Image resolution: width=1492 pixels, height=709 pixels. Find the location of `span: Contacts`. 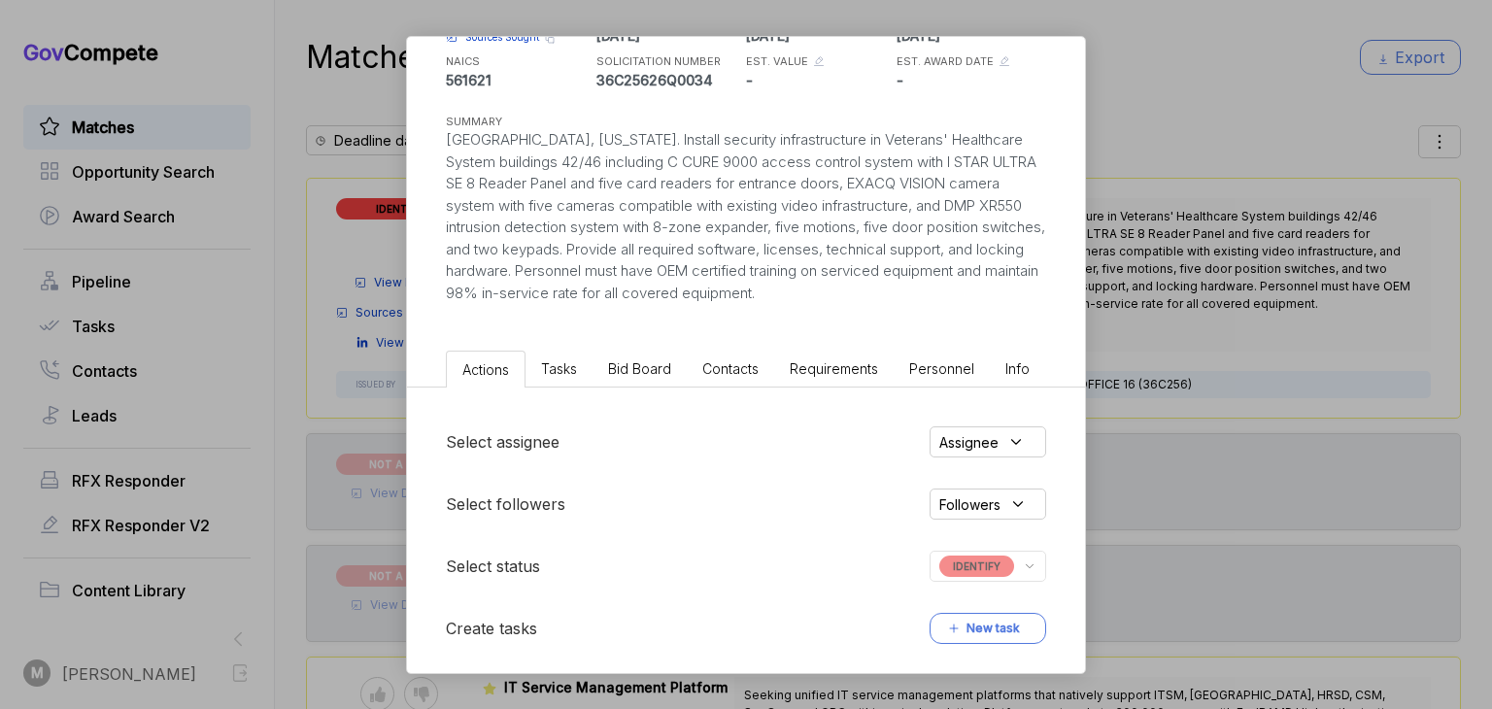

span: Contacts is located at coordinates (730, 368).